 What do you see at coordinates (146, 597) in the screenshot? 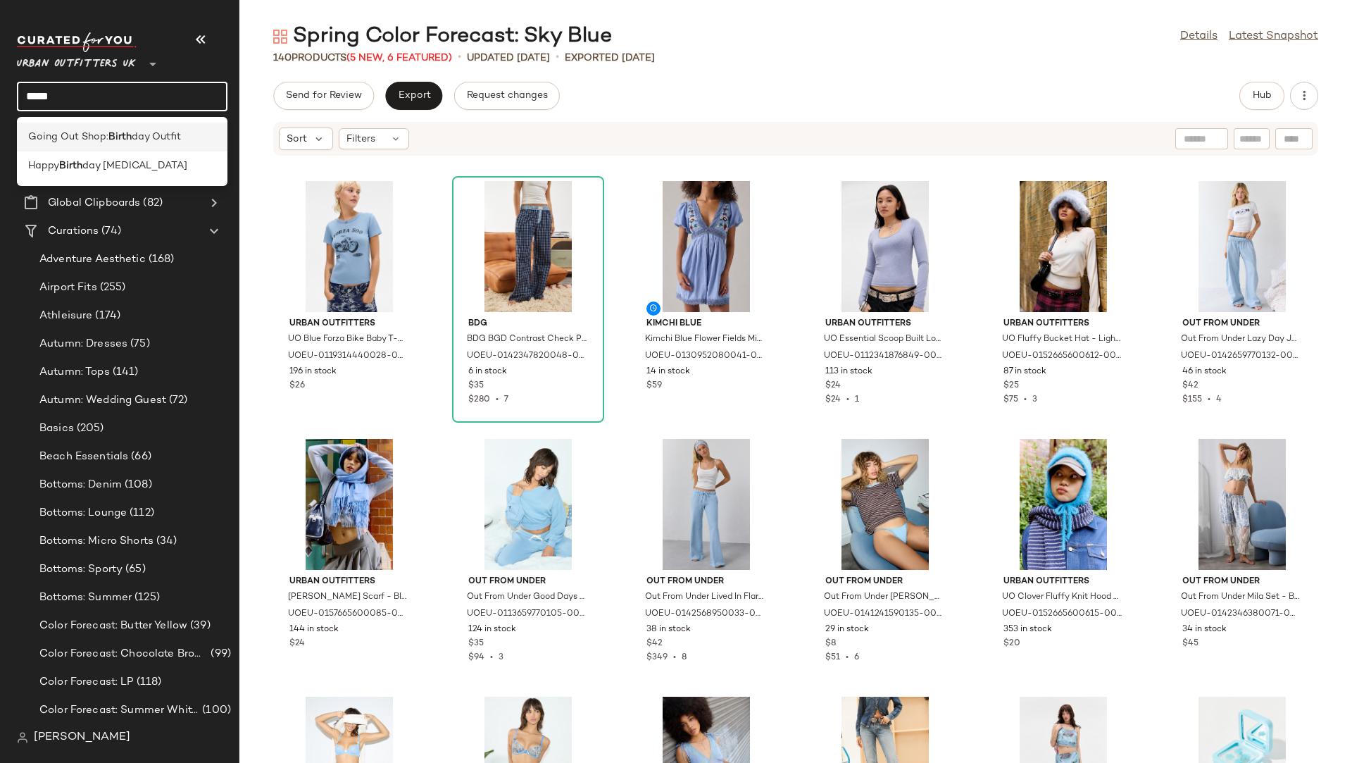
I see `span: (125)` at bounding box center [146, 597].